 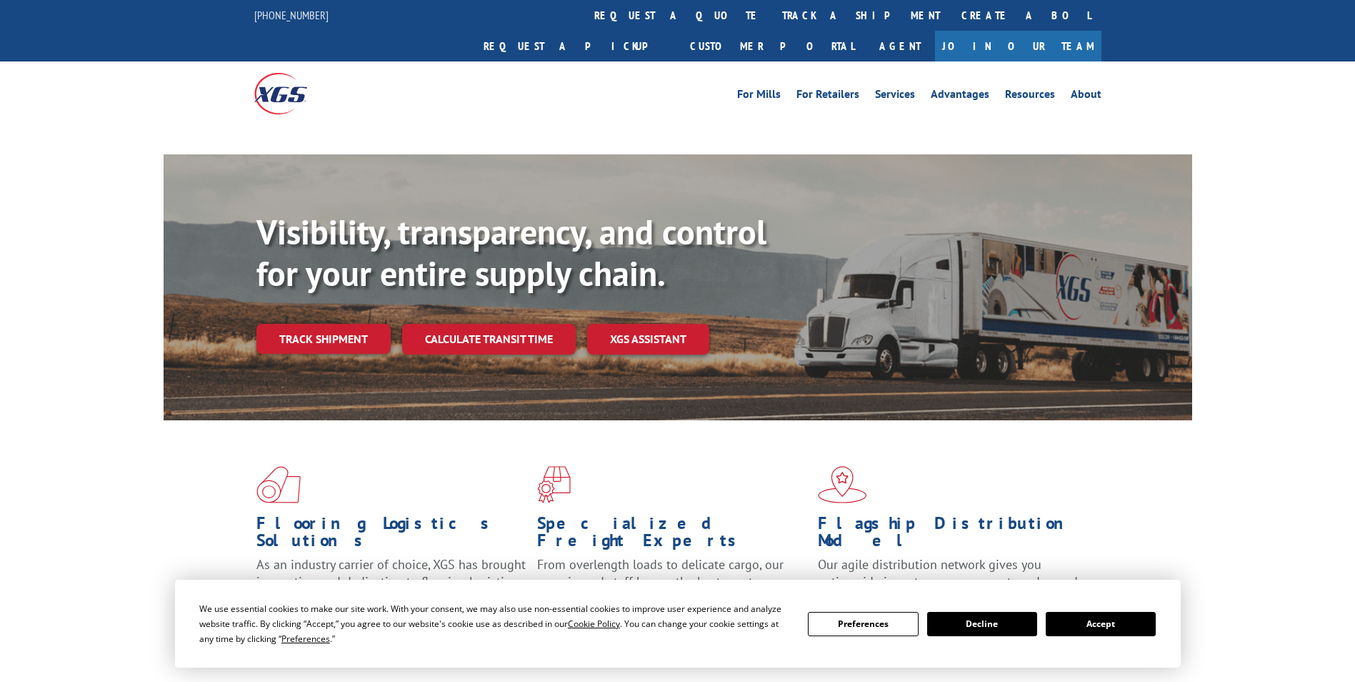 What do you see at coordinates (895, 96) in the screenshot?
I see `a: Services` at bounding box center [895, 96].